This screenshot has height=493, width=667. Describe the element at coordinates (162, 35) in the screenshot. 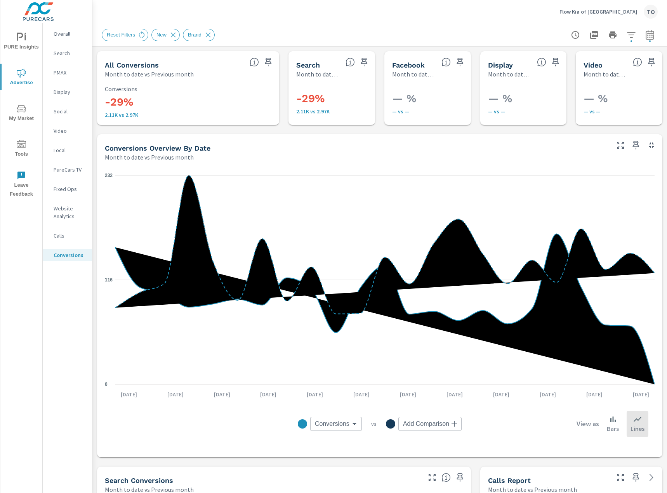

I see `span: New` at that location.